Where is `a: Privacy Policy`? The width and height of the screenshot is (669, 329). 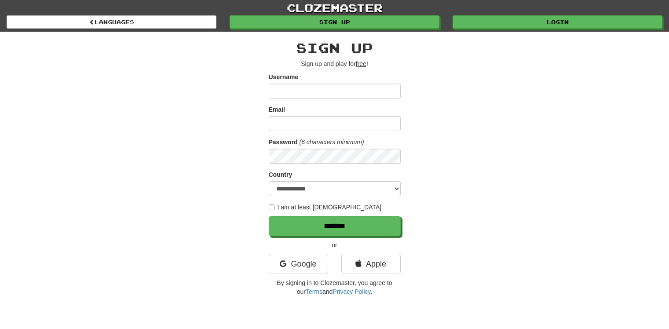 a: Privacy Policy is located at coordinates (352, 292).